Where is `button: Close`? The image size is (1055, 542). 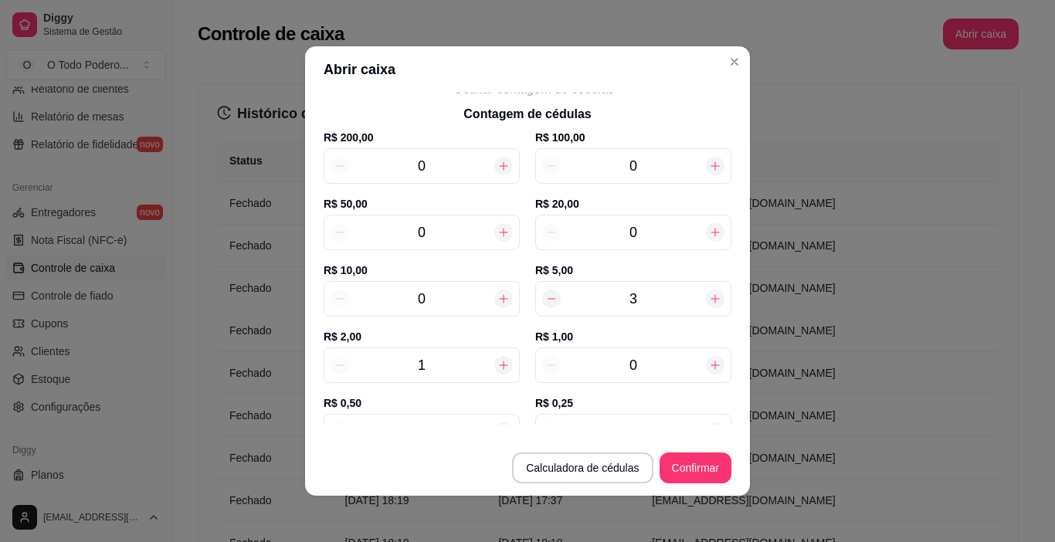 button: Close is located at coordinates (735, 62).